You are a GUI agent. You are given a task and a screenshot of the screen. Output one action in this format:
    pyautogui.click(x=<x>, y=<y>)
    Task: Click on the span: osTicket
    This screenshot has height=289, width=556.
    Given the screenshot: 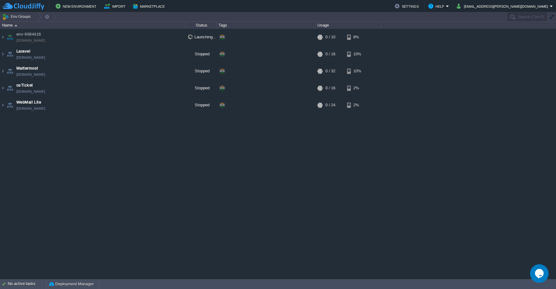 What is the action you would take?
    pyautogui.click(x=25, y=85)
    